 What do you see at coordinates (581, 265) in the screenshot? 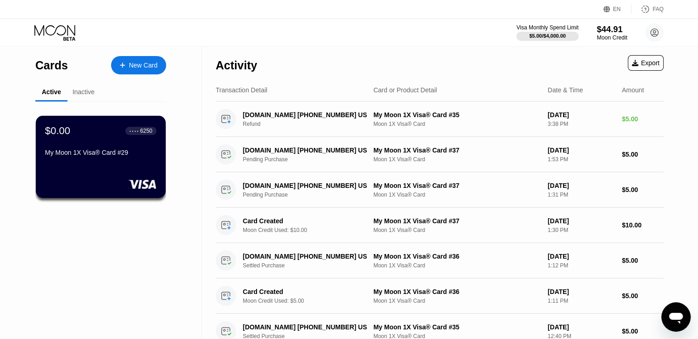
I see `div: 1:12 PM` at bounding box center [581, 265].